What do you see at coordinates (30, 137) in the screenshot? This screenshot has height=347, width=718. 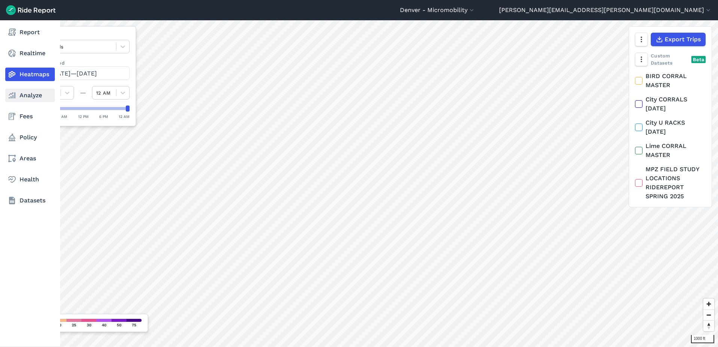 I see `a: Policy` at bounding box center [30, 137].